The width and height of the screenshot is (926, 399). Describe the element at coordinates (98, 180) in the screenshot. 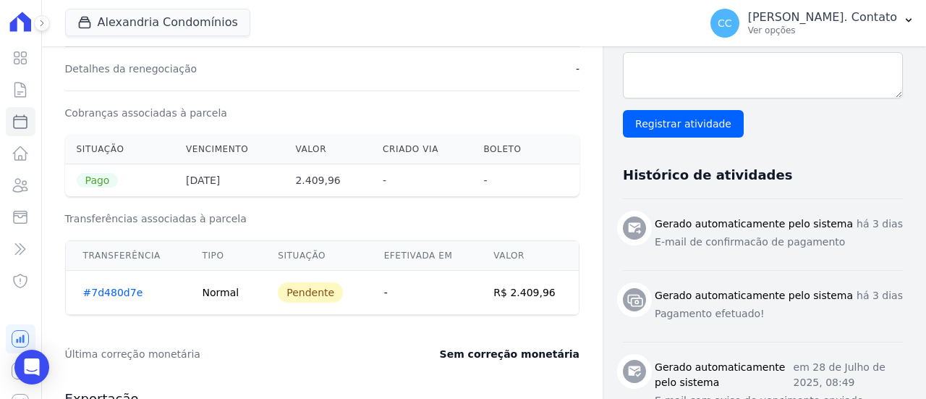

I see `span: Pago` at that location.